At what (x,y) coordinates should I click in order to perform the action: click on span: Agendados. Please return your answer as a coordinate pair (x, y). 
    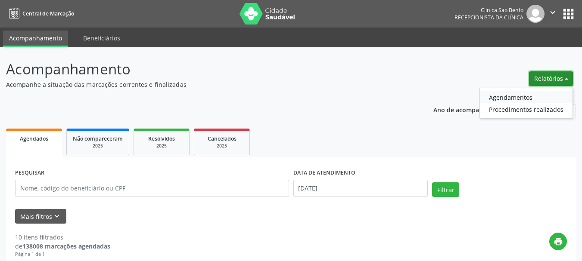
    Looking at the image, I should click on (34, 139).